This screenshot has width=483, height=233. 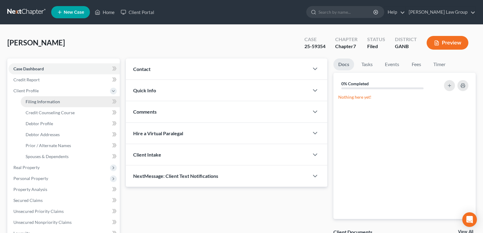 What do you see at coordinates (70, 146) in the screenshot?
I see `a: Prior / Alternate Names` at bounding box center [70, 146].